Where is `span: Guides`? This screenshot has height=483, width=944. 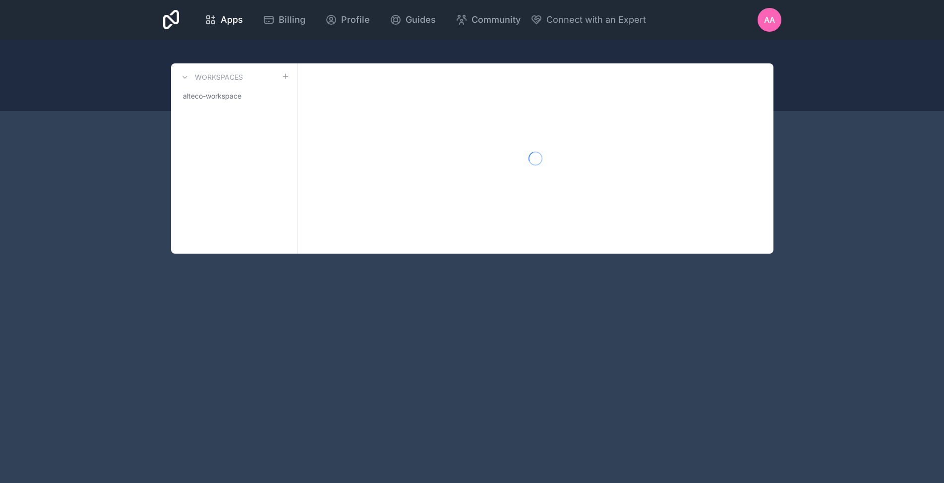
span: Guides is located at coordinates (420, 20).